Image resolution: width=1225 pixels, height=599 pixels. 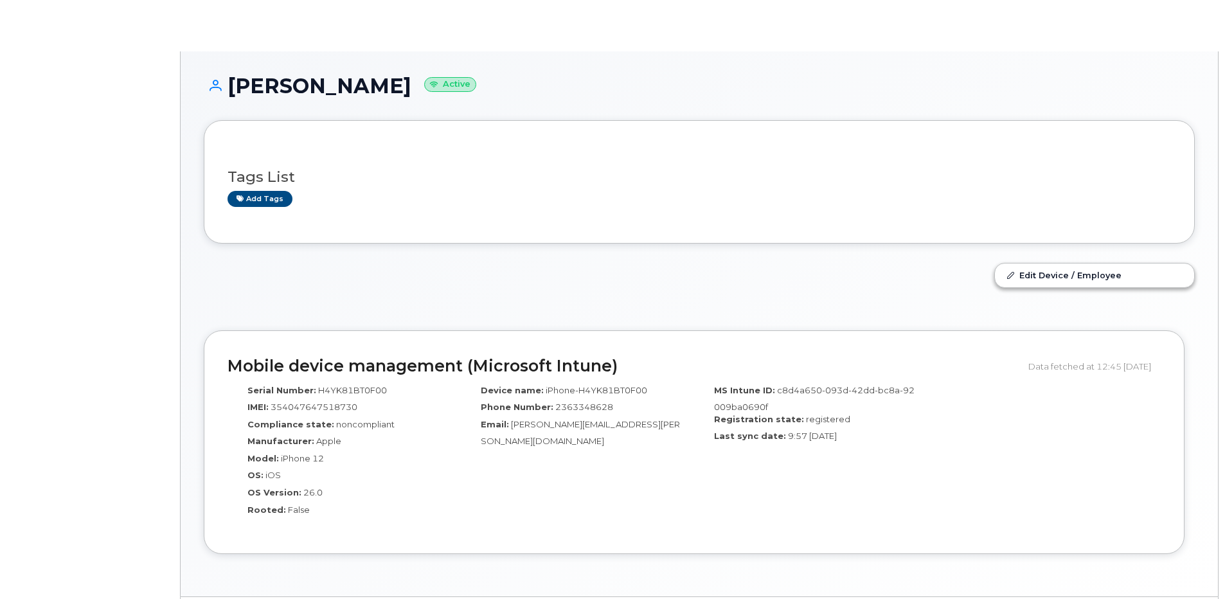 What do you see at coordinates (291, 424) in the screenshot?
I see `label: Compliance state:` at bounding box center [291, 424].